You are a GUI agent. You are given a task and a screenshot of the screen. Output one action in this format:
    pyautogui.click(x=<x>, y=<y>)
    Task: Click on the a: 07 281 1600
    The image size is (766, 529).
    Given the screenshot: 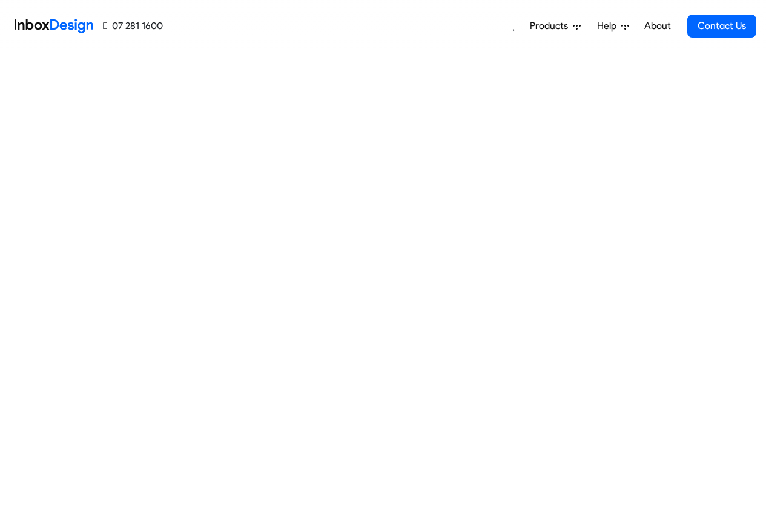 What is the action you would take?
    pyautogui.click(x=133, y=26)
    